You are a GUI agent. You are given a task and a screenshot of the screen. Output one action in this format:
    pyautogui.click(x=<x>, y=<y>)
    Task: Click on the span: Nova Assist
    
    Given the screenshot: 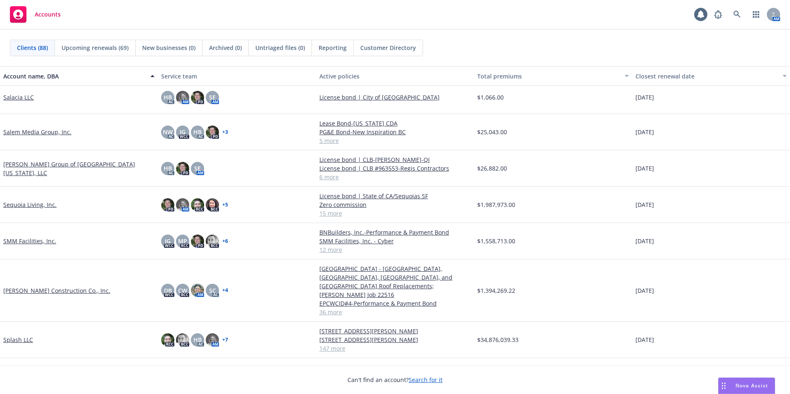 What is the action you would take?
    pyautogui.click(x=751, y=385)
    